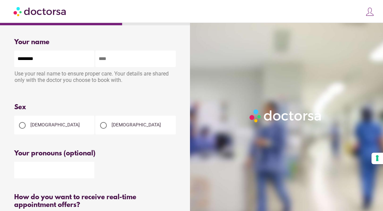 Image resolution: width=383 pixels, height=211 pixels. Describe the element at coordinates (95, 42) in the screenshot. I see `div: Your name` at that location.